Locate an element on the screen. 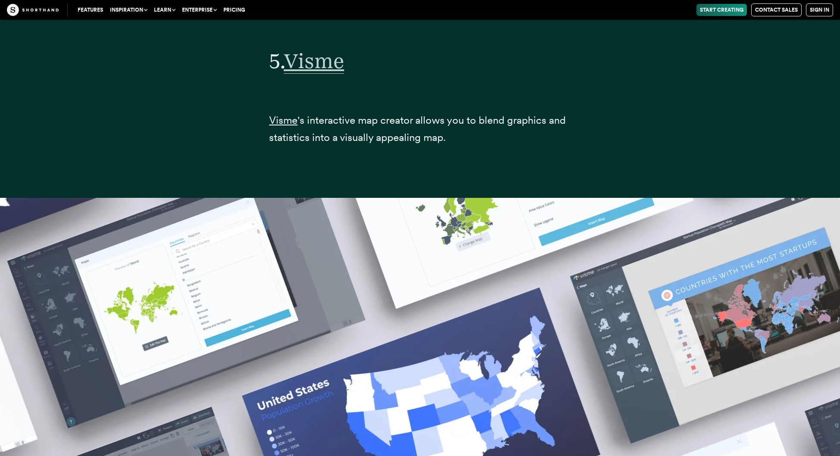 The height and width of the screenshot is (456, 840). span: 5. is located at coordinates (276, 61).